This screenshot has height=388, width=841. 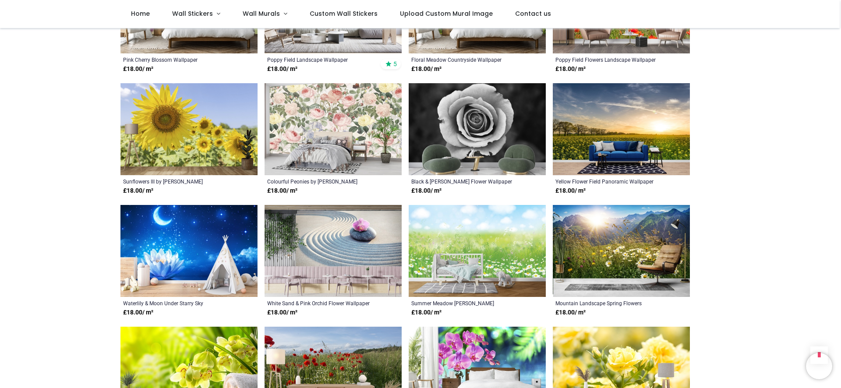 I want to click on a: Pink Cherry Blossom Wallpaper, so click(x=176, y=60).